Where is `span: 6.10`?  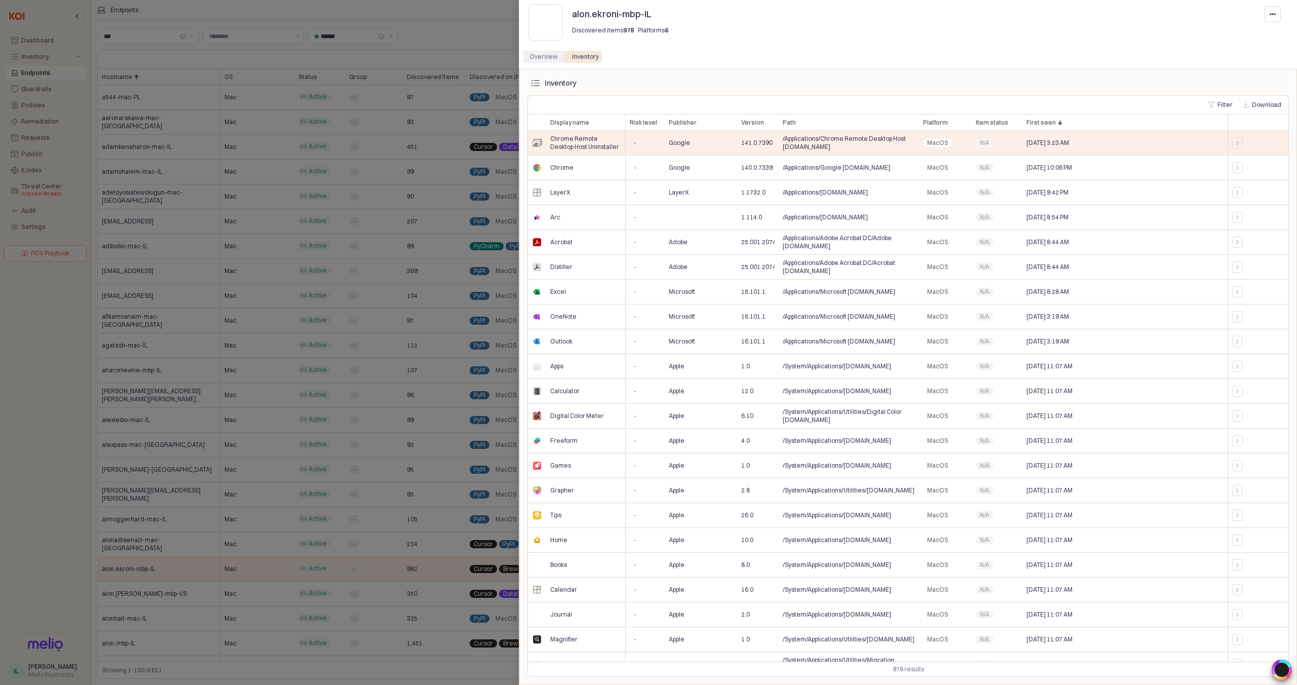
span: 6.10 is located at coordinates (747, 416).